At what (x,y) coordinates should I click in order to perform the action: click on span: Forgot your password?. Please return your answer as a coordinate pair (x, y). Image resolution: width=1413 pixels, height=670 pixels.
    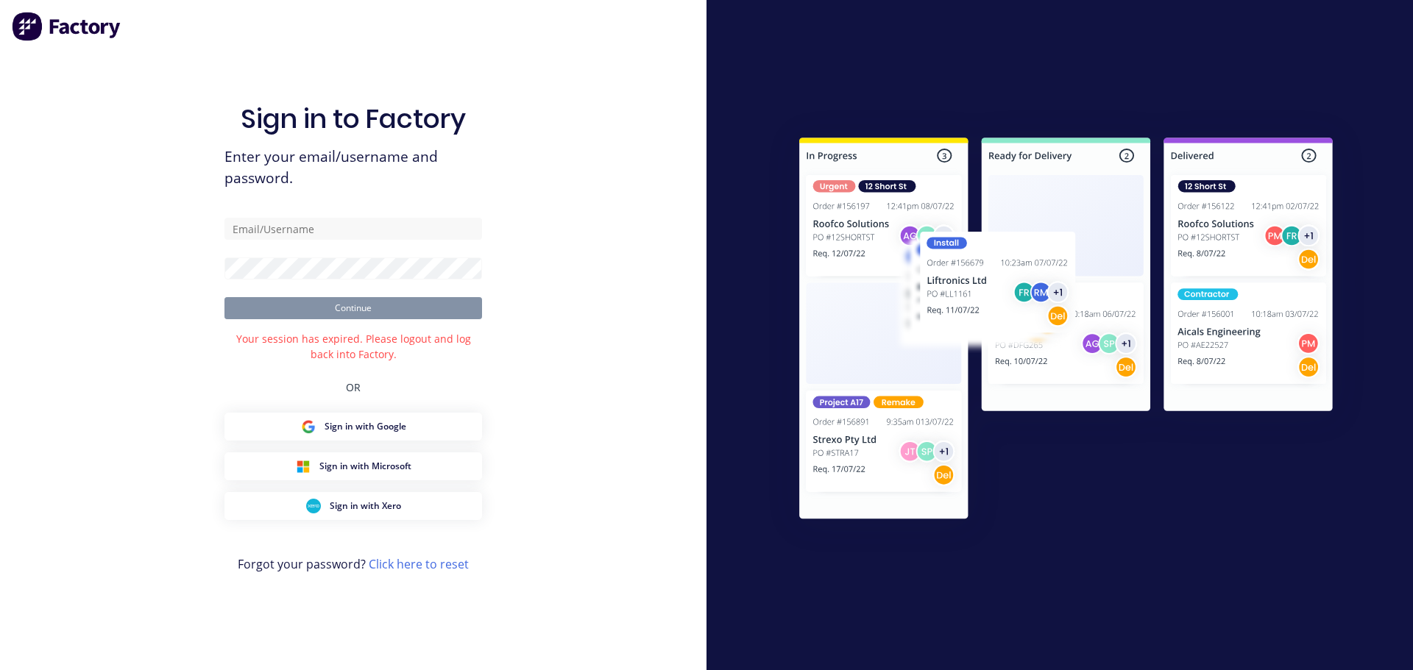
    Looking at the image, I should click on (353, 564).